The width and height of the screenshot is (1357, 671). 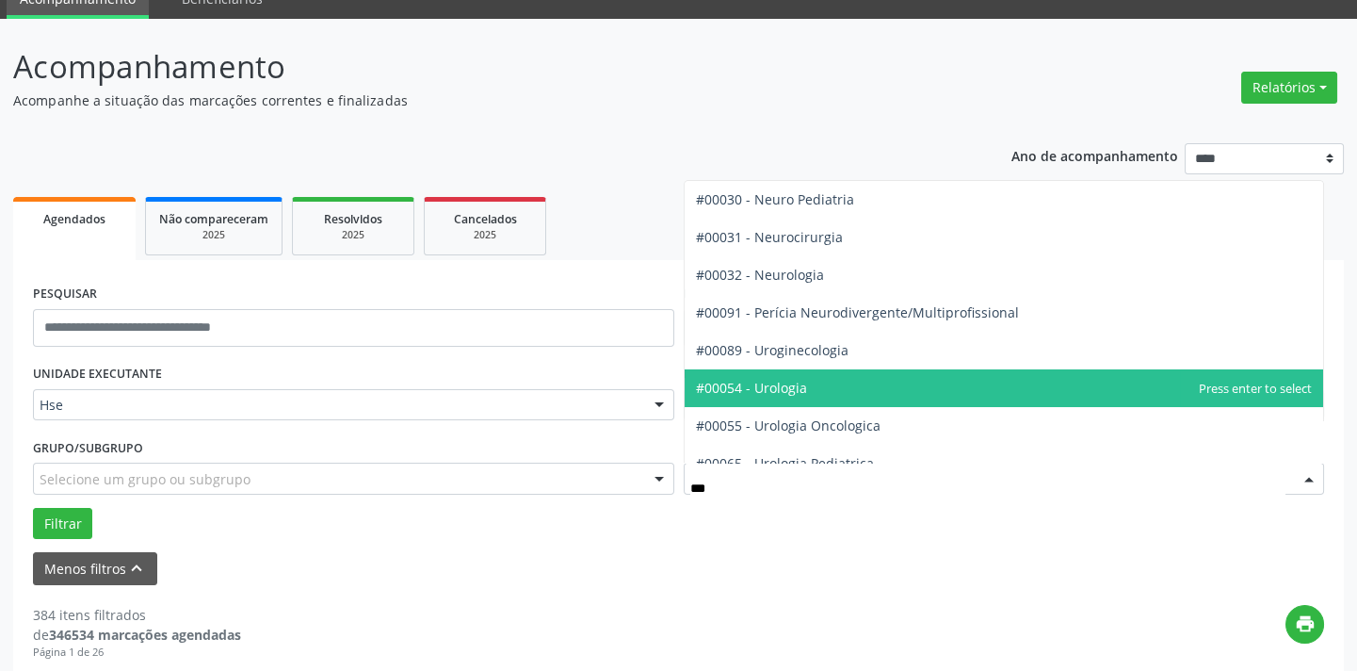 I want to click on span: #00054 - Urologia, so click(x=752, y=387).